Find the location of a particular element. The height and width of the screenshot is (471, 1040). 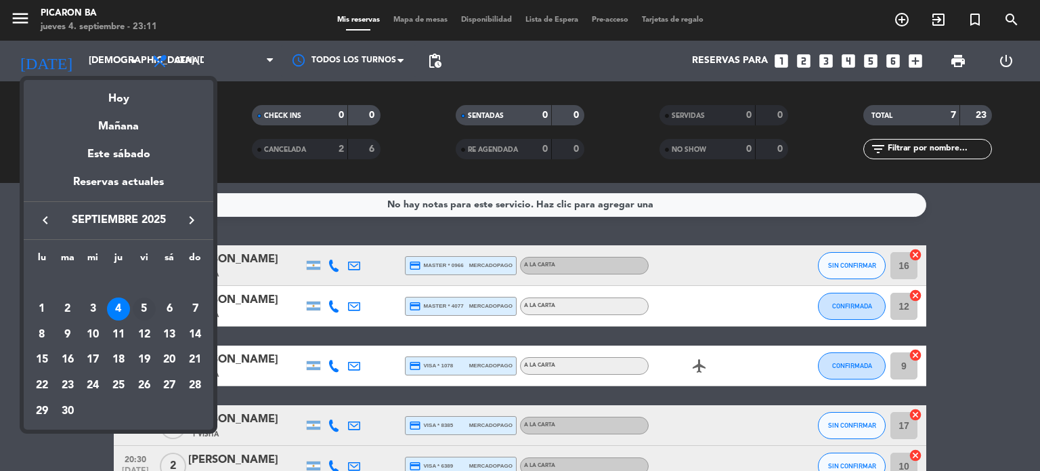

td: 24 de septiembre de 2025 is located at coordinates (93, 385).